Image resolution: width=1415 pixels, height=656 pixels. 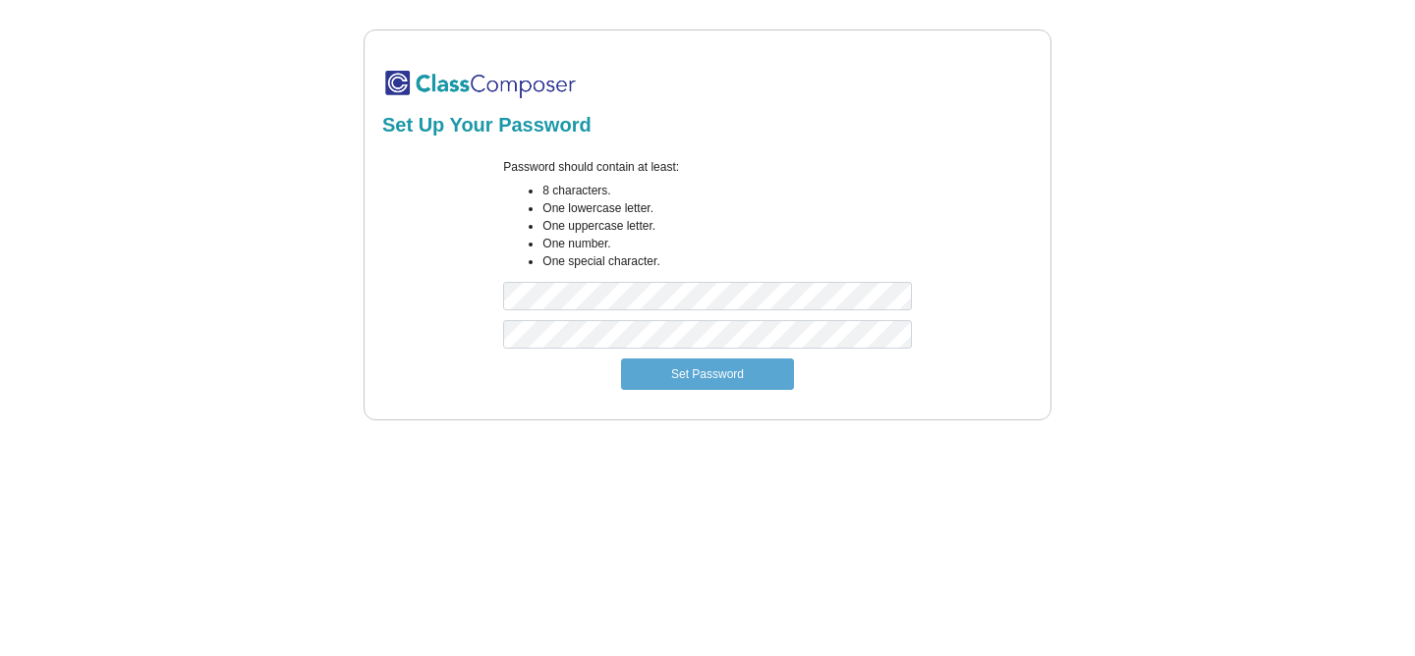 What do you see at coordinates (707, 374) in the screenshot?
I see `button: Set Password` at bounding box center [707, 374].